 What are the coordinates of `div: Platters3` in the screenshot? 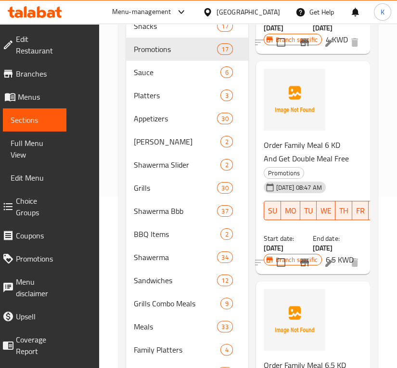 It's located at (187, 95).